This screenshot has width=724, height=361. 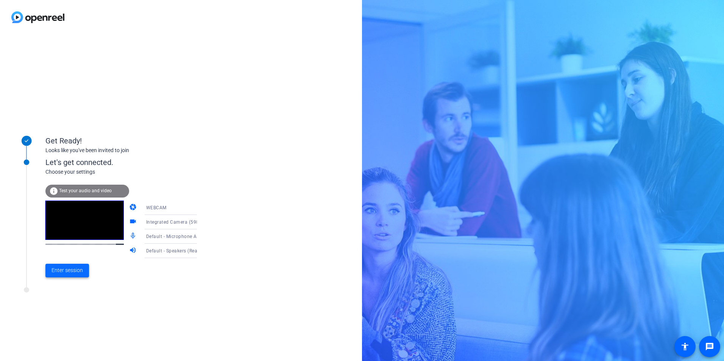 I want to click on span: Test your audio and video, so click(x=85, y=191).